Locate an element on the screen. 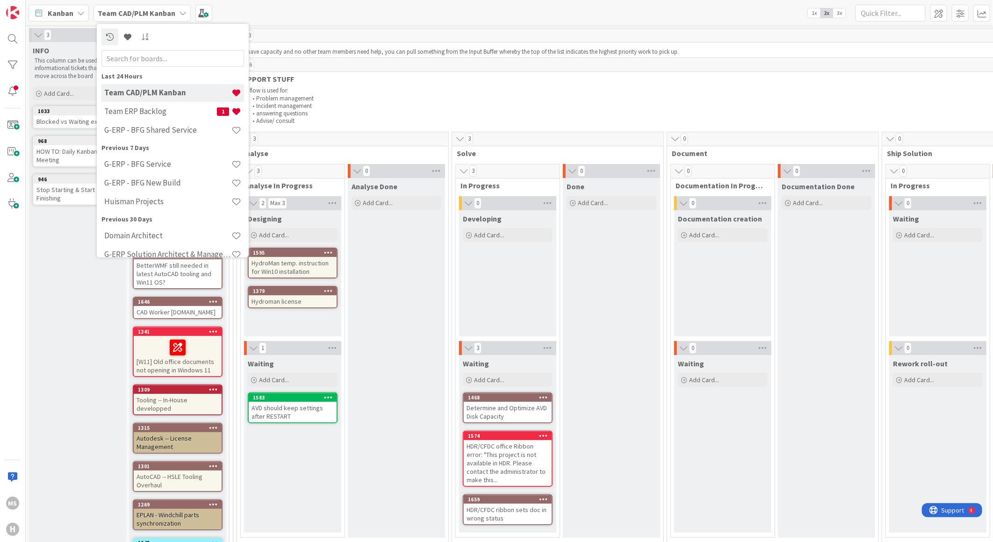 Image resolution: width=993 pixels, height=542 pixels. div: BetterWMF still needed in latest AutoCAD tooling and Win11 OS? is located at coordinates (178, 274).